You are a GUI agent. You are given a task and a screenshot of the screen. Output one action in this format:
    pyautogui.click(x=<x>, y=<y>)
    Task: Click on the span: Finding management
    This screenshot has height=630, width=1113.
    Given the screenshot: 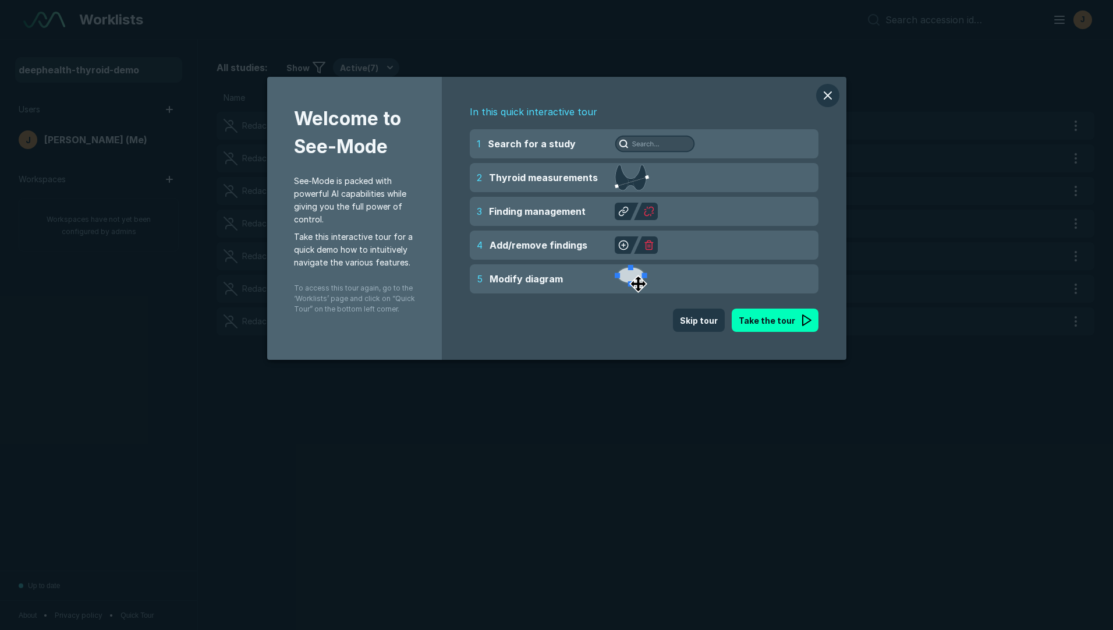 What is the action you would take?
    pyautogui.click(x=537, y=211)
    